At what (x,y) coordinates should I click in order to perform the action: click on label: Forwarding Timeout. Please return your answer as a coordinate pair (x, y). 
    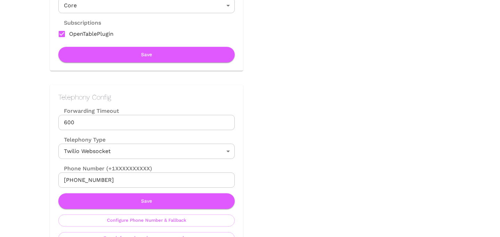
    Looking at the image, I should click on (146, 111).